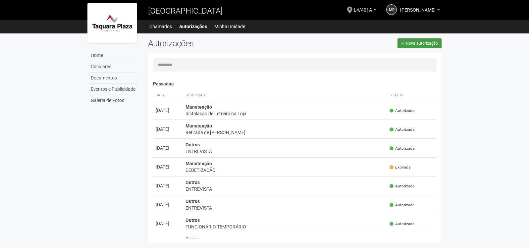 The image size is (529, 248). I want to click on a: MR, so click(392, 10).